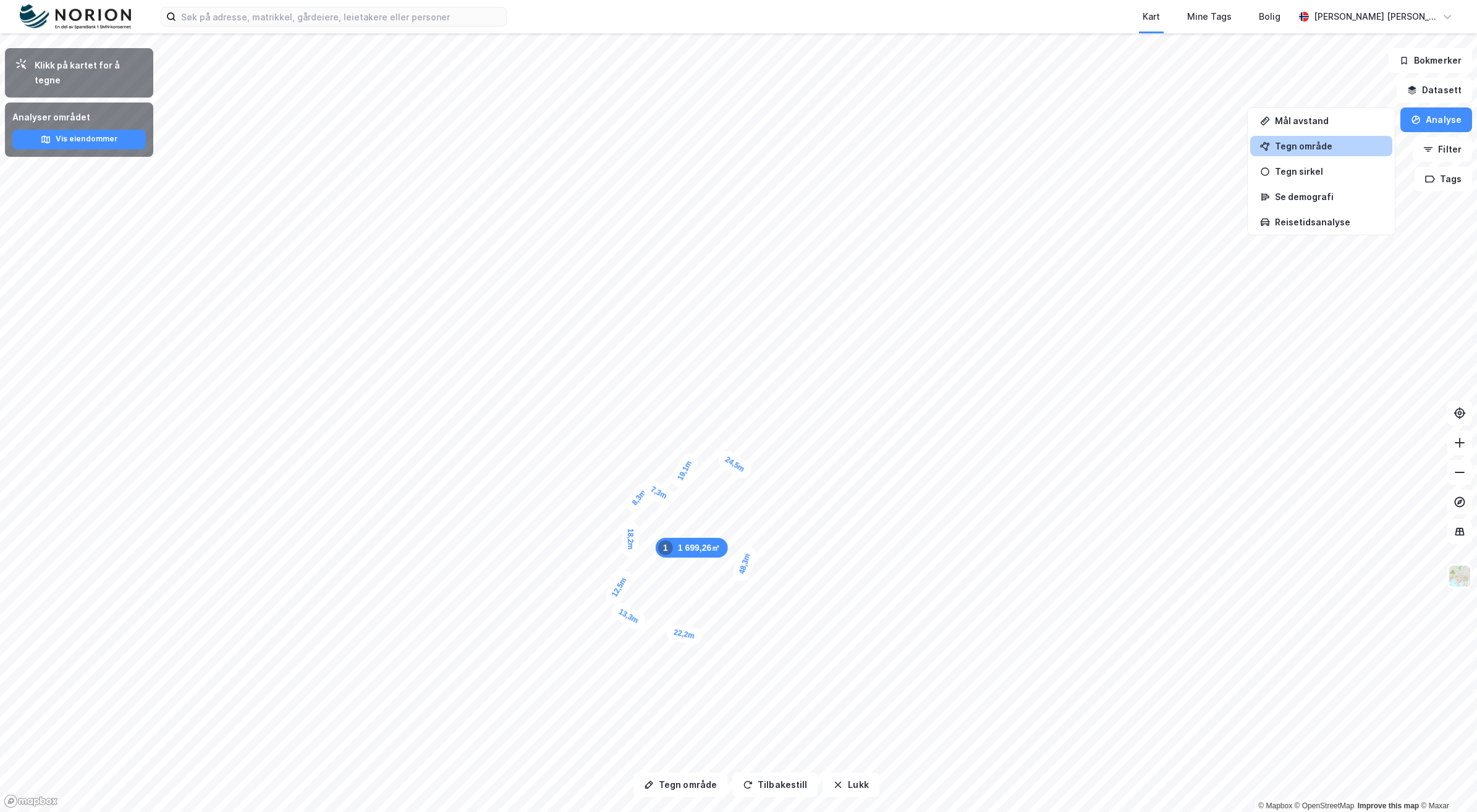 The image size is (1477, 812). I want to click on div: 1, so click(666, 548).